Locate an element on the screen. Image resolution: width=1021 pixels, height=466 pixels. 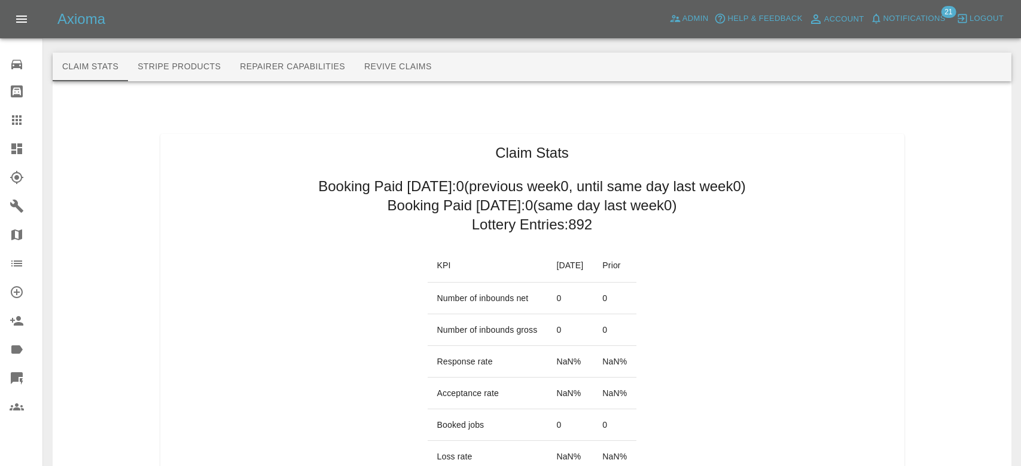
span: 21 is located at coordinates (948, 12).